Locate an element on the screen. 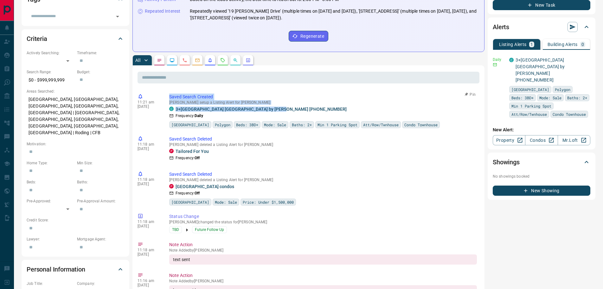  p: Baths: is located at coordinates (100, 182).